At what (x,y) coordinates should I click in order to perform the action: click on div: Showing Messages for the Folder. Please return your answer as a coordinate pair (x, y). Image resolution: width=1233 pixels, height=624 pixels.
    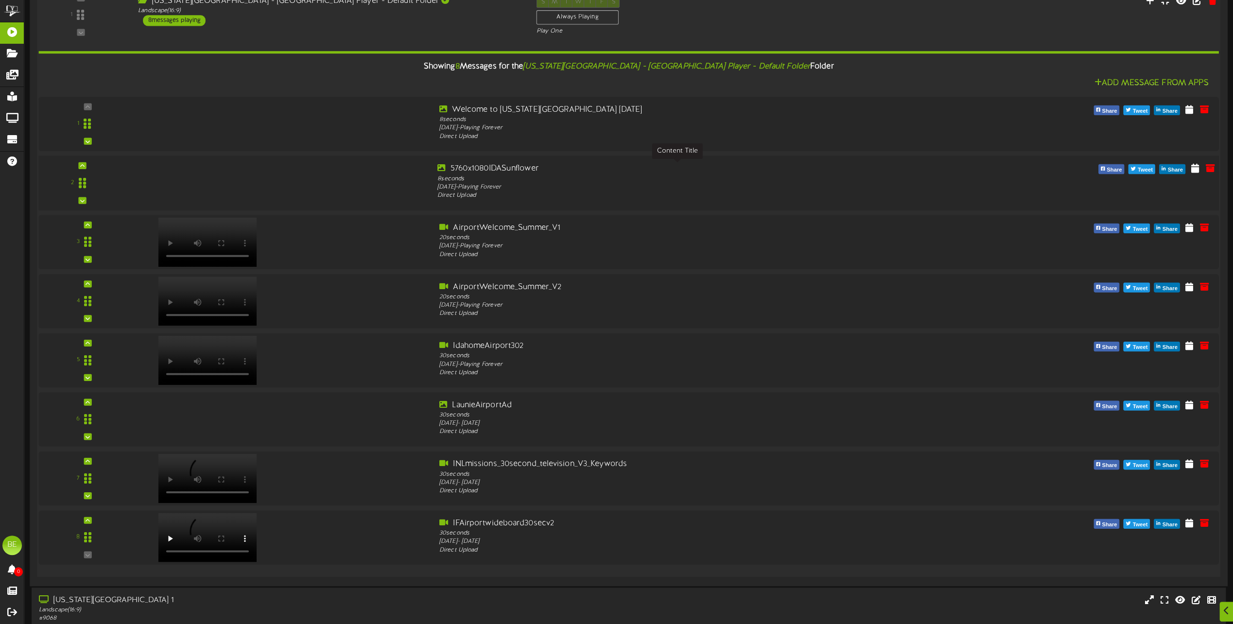
    Looking at the image, I should click on (629, 66).